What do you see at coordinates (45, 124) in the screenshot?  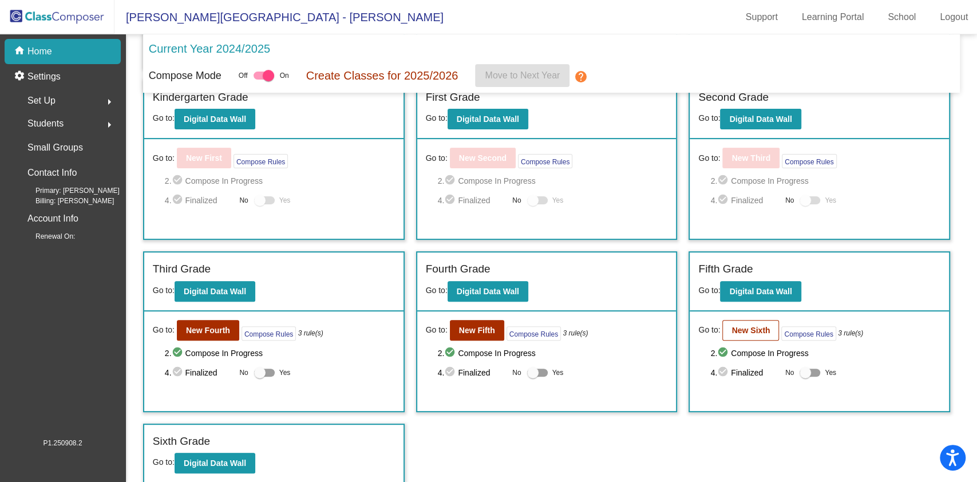 I see `span: Students` at bounding box center [45, 124].